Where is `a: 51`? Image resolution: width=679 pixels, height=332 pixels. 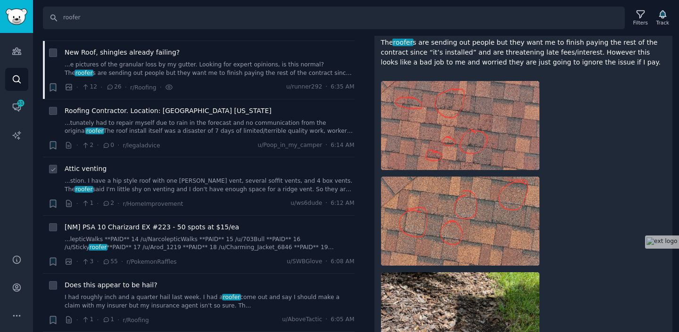
a: 51 is located at coordinates (16, 107).